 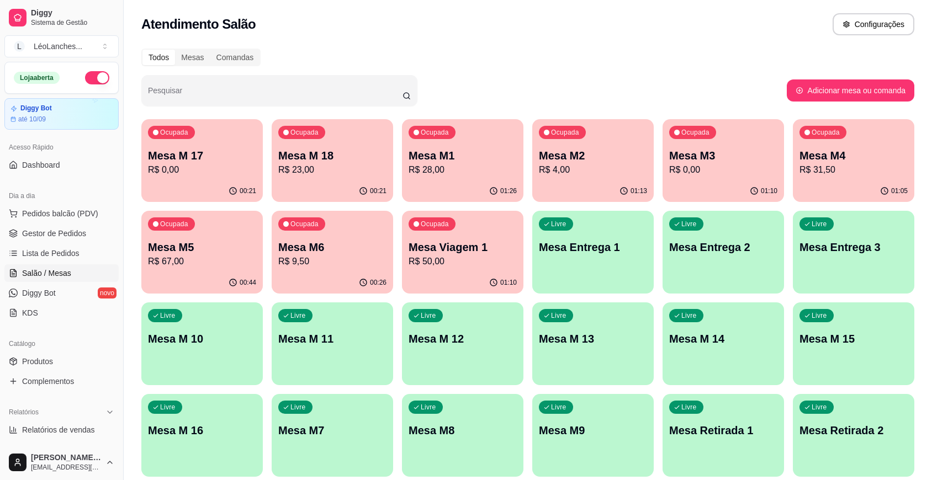 What do you see at coordinates (463, 252) in the screenshot?
I see `button: OcupadaMesa Viagem 1R$ 50,0001:10` at bounding box center [463, 252].